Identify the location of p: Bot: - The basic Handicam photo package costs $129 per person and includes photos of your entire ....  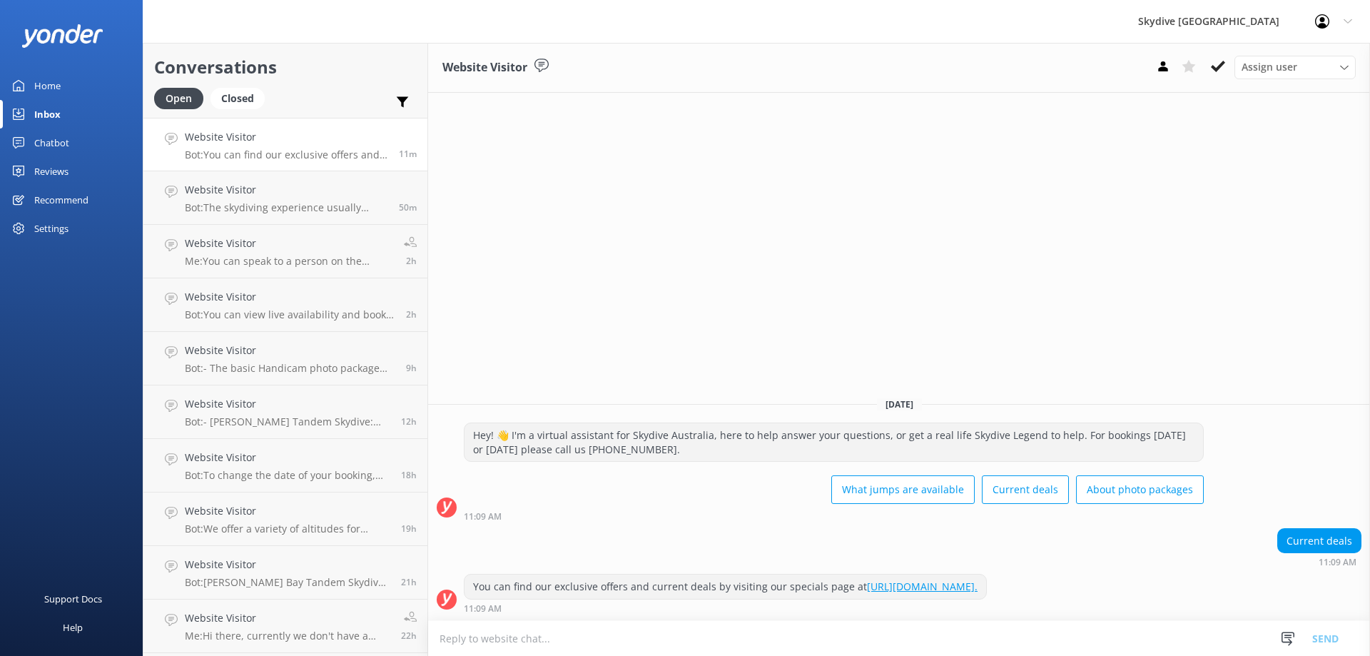
(290, 368).